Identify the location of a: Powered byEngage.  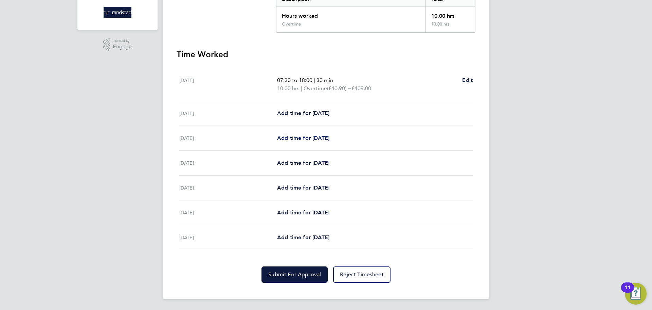
(118, 45).